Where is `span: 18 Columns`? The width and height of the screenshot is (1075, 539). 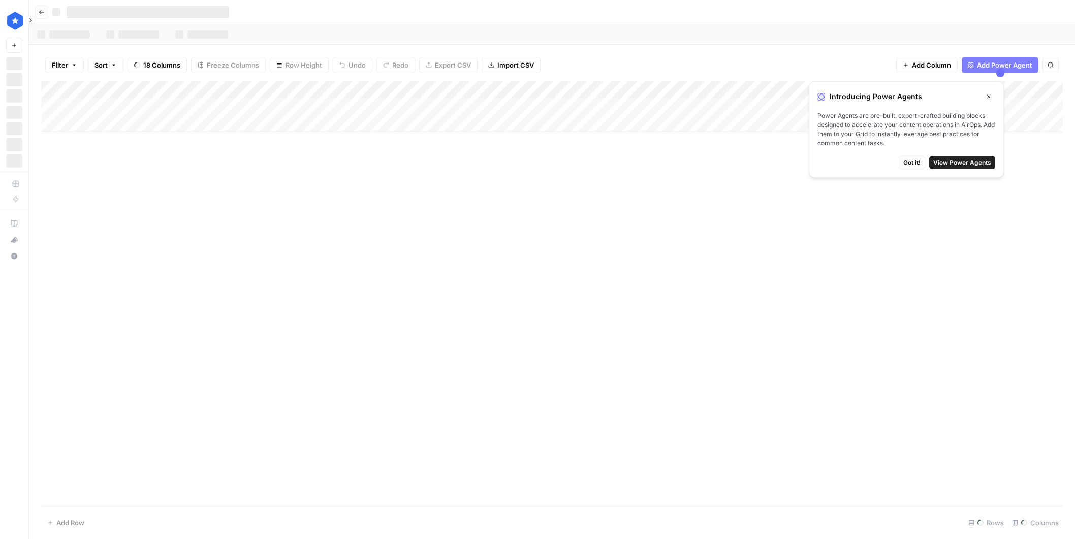
span: 18 Columns is located at coordinates (161, 65).